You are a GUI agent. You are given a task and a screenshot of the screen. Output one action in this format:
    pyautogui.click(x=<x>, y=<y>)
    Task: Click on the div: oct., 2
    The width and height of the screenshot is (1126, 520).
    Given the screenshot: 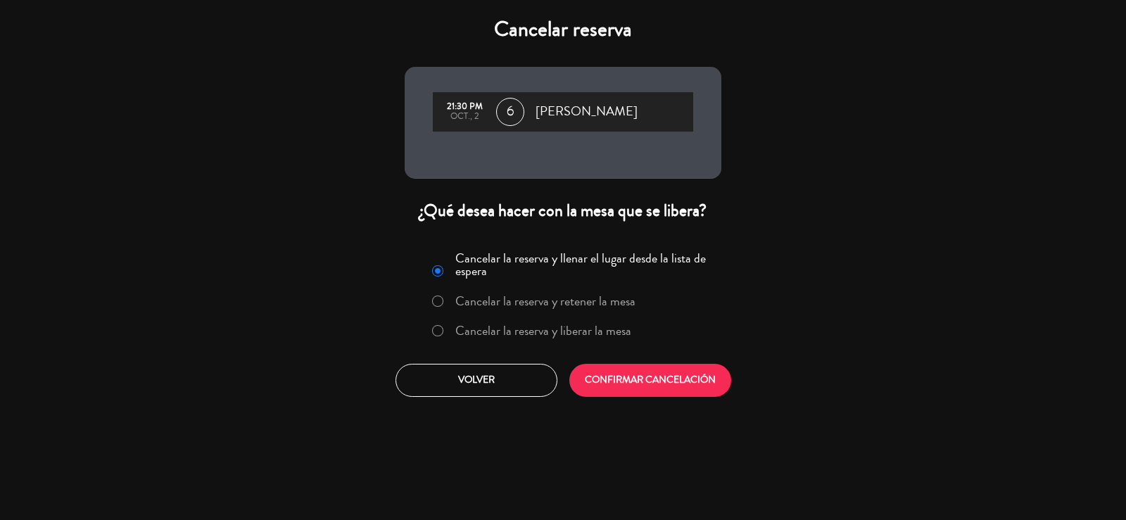 What is the action you would take?
    pyautogui.click(x=465, y=117)
    